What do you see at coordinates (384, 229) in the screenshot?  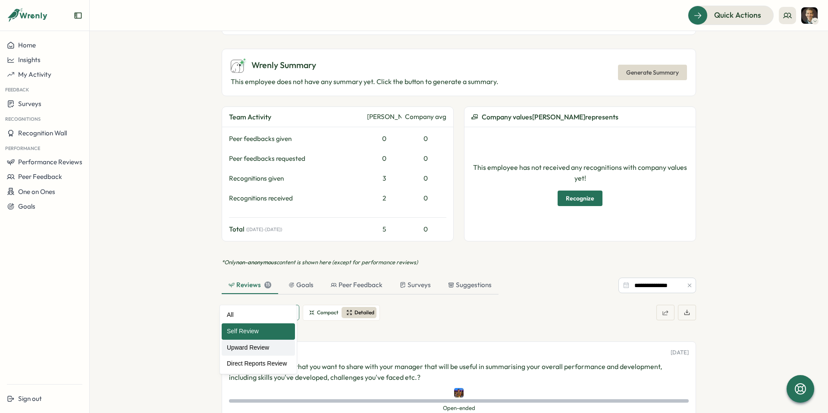 I see `div: 5` at bounding box center [384, 229].